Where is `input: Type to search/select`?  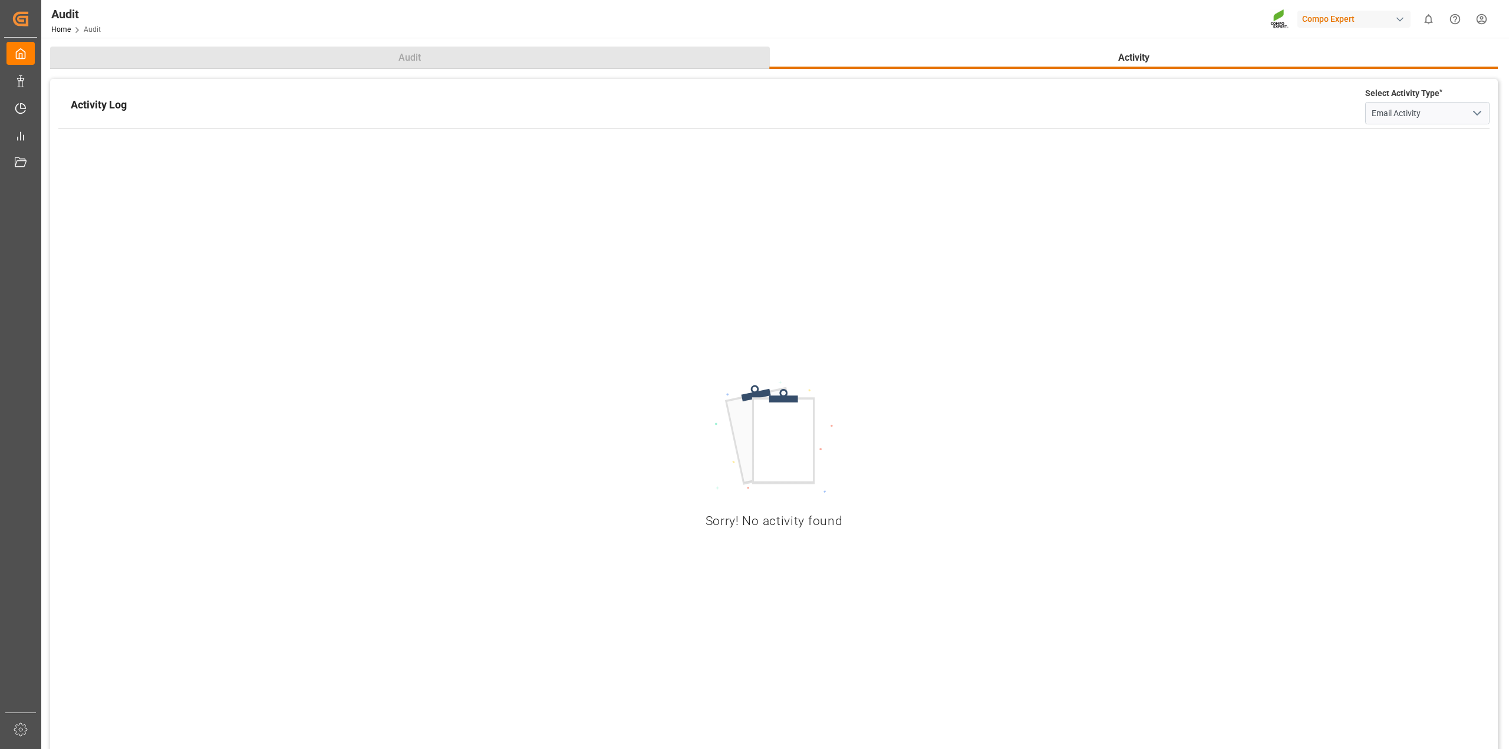 input: Type to search/select is located at coordinates (1428, 113).